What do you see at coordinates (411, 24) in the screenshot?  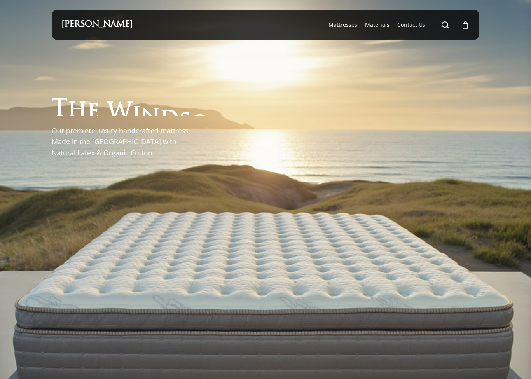 I see `span: Contact Us` at bounding box center [411, 24].